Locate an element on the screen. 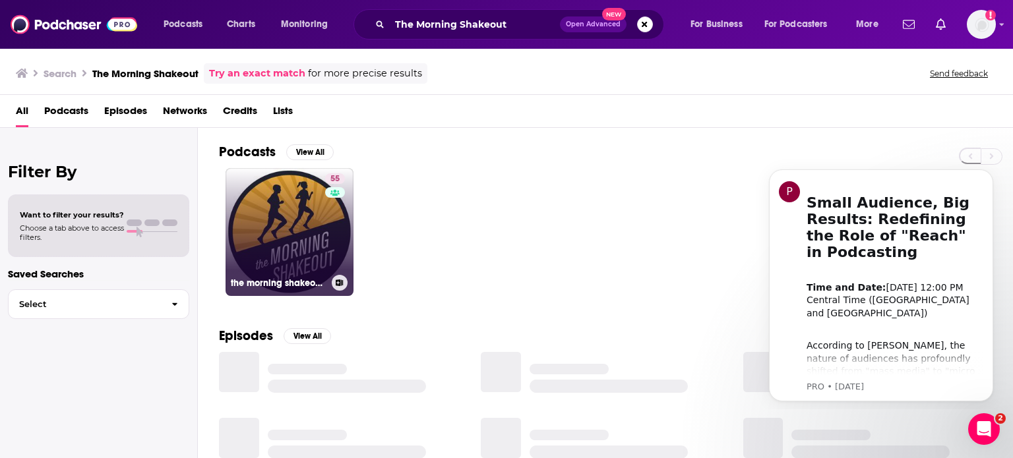  span: Open Advanced is located at coordinates (593, 24).